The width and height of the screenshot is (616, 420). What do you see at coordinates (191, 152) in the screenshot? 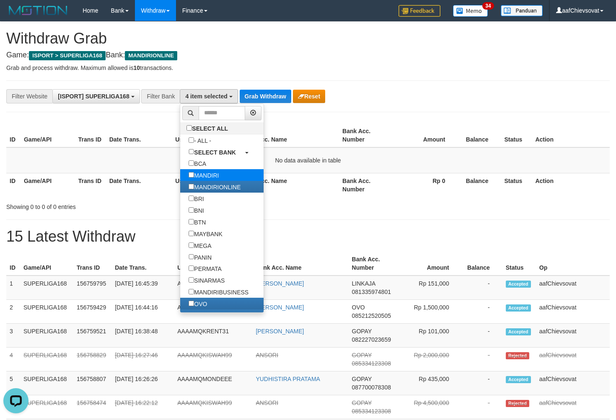
I see `input: SELECT BANK` at bounding box center [191, 152].